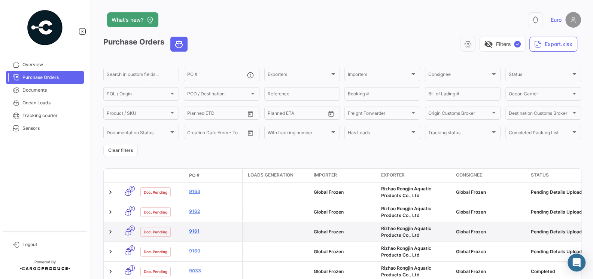 This screenshot has width=593, height=279. I want to click on span: Overview, so click(52, 65).